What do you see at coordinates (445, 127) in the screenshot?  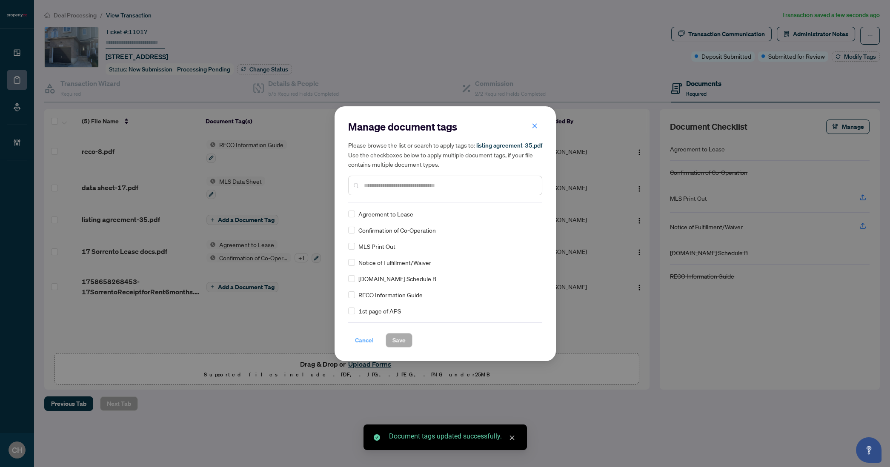 I see `h2: Manage document tags` at bounding box center [445, 127].